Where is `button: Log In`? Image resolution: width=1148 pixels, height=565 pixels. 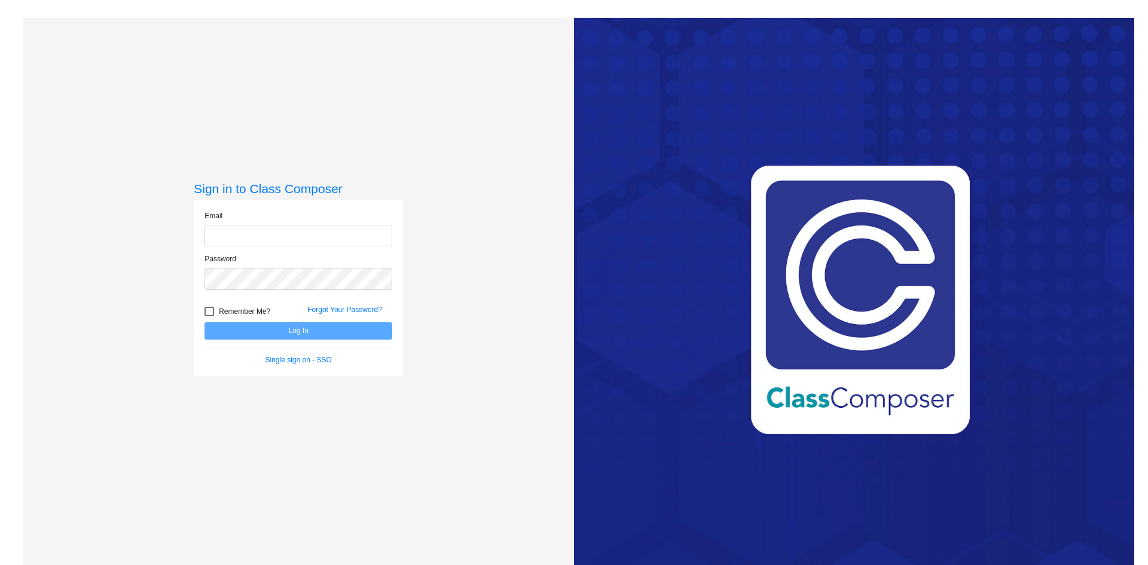 button: Log In is located at coordinates (298, 331).